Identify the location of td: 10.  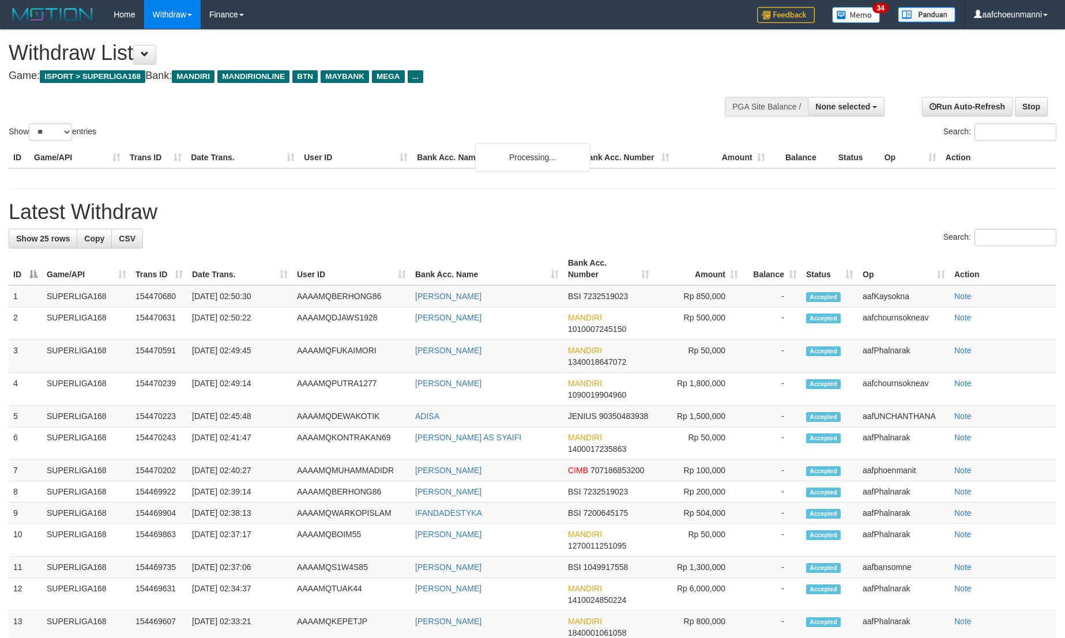
(25, 540).